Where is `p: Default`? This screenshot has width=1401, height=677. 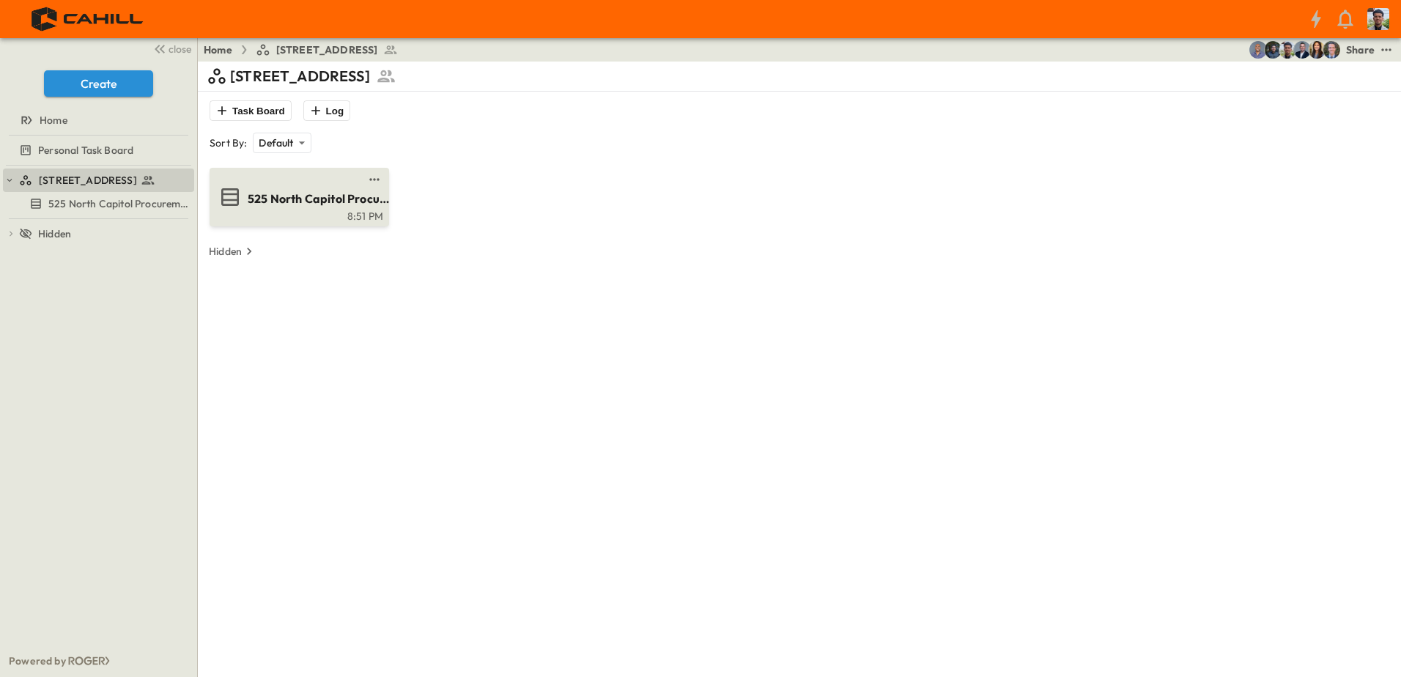
p: Default is located at coordinates (275, 143).